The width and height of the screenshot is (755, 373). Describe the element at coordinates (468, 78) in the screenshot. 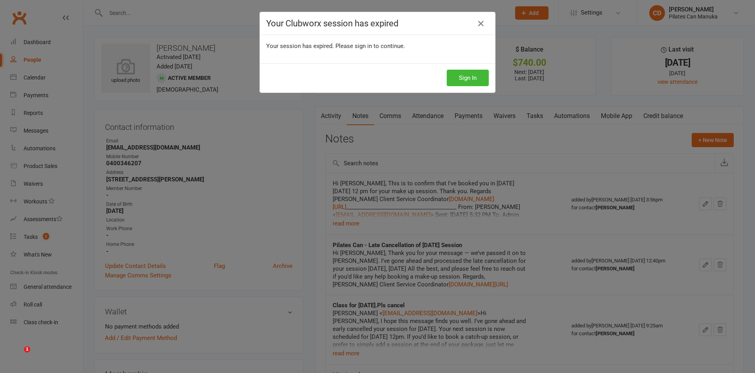

I see `button: Sign In` at that location.